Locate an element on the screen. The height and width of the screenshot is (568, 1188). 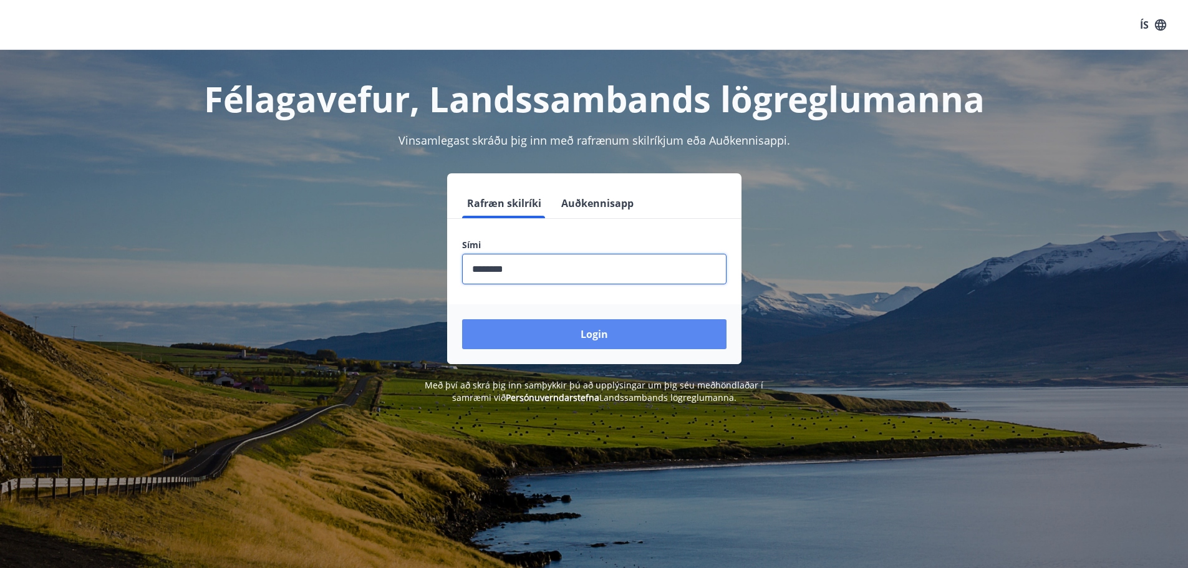
button: ÍS is located at coordinates (1153, 25).